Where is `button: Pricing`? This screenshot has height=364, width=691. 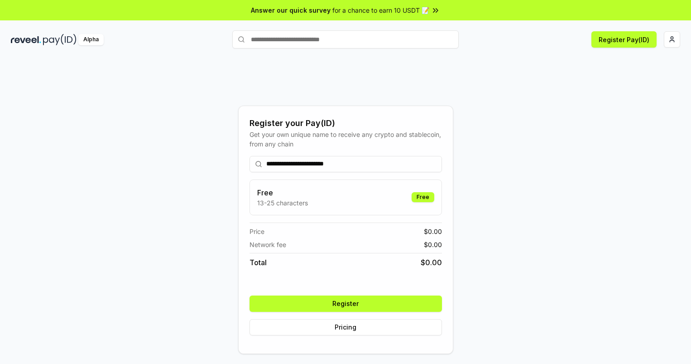
button: Pricing is located at coordinates (346, 327).